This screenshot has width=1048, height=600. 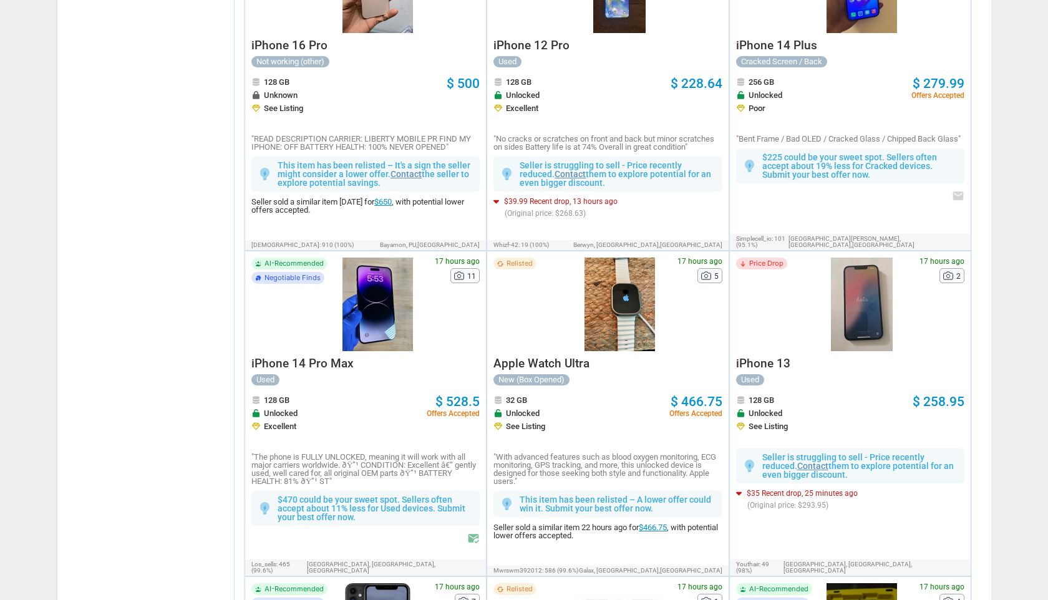 I want to click on span: $ 279.99, so click(x=938, y=84).